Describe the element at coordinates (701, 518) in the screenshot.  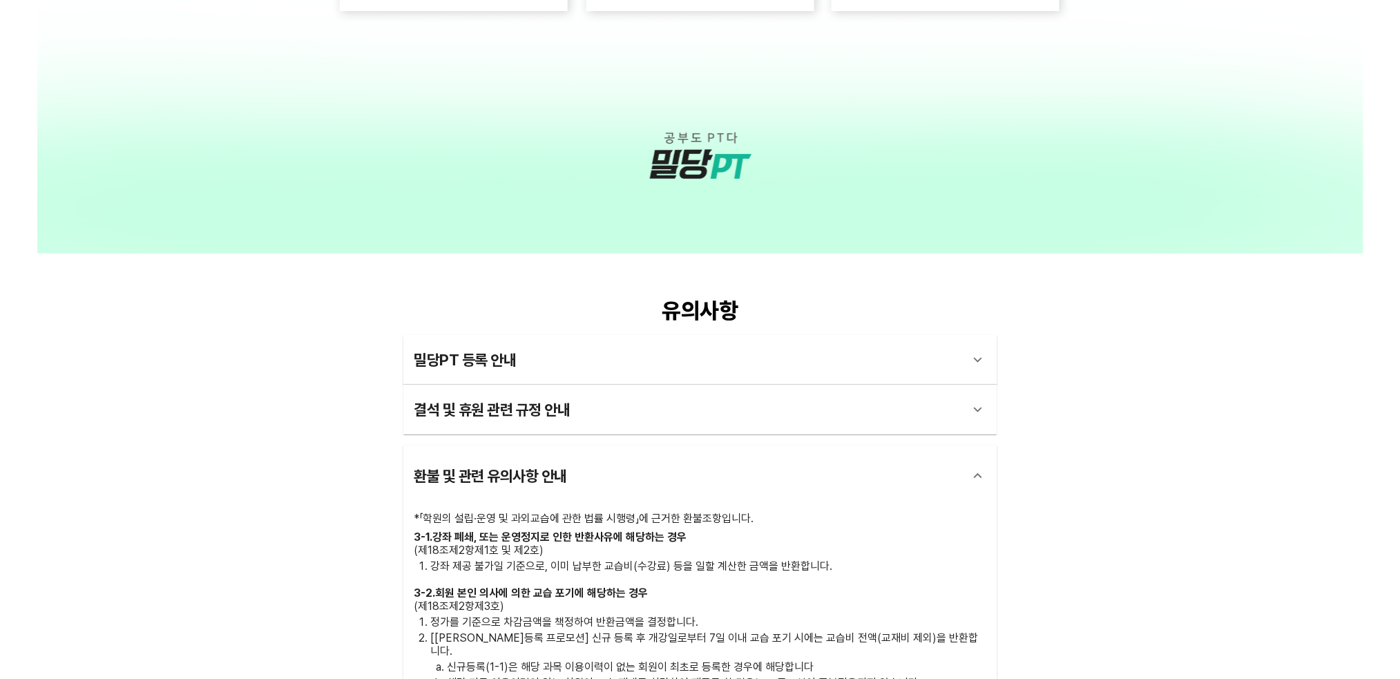
I see `div: *「학원의 설립·운영 및 과외교습에 관한 법률 시행령」에 근거한 환불조항입니다.` at that location.